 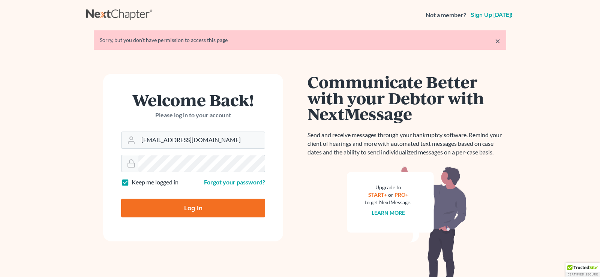 I want to click on div: to get NextMessage., so click(x=388, y=202).